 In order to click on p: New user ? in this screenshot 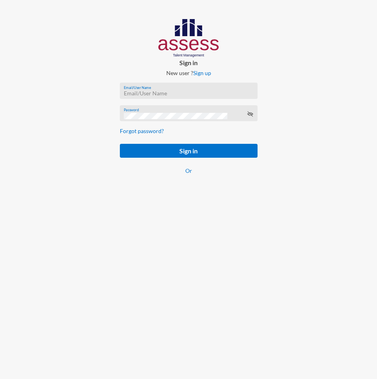, I will do `click(189, 73)`.